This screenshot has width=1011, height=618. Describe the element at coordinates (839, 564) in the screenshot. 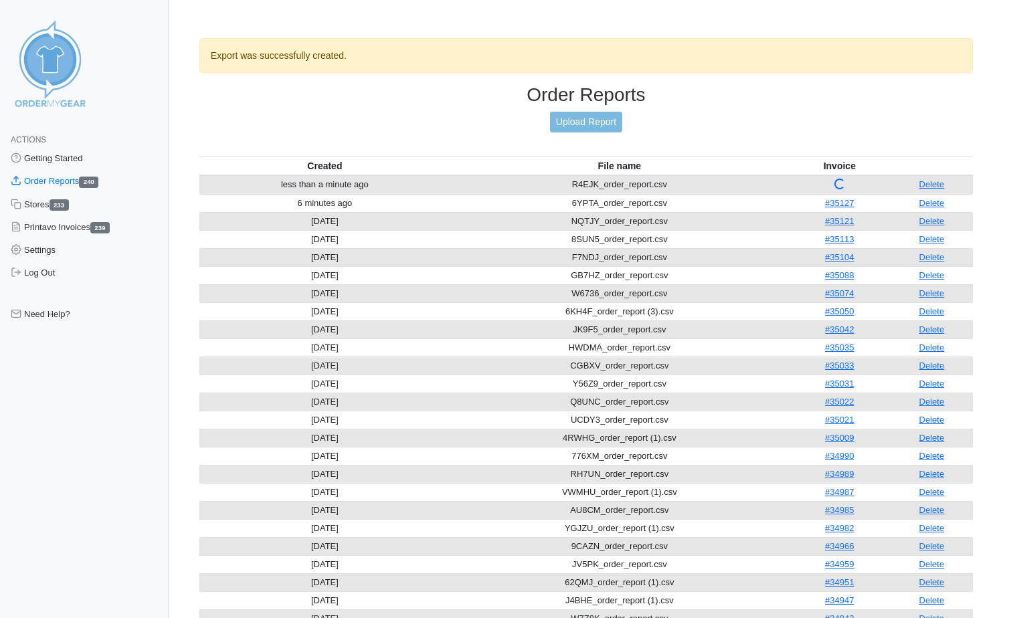

I see `a: #34959` at that location.